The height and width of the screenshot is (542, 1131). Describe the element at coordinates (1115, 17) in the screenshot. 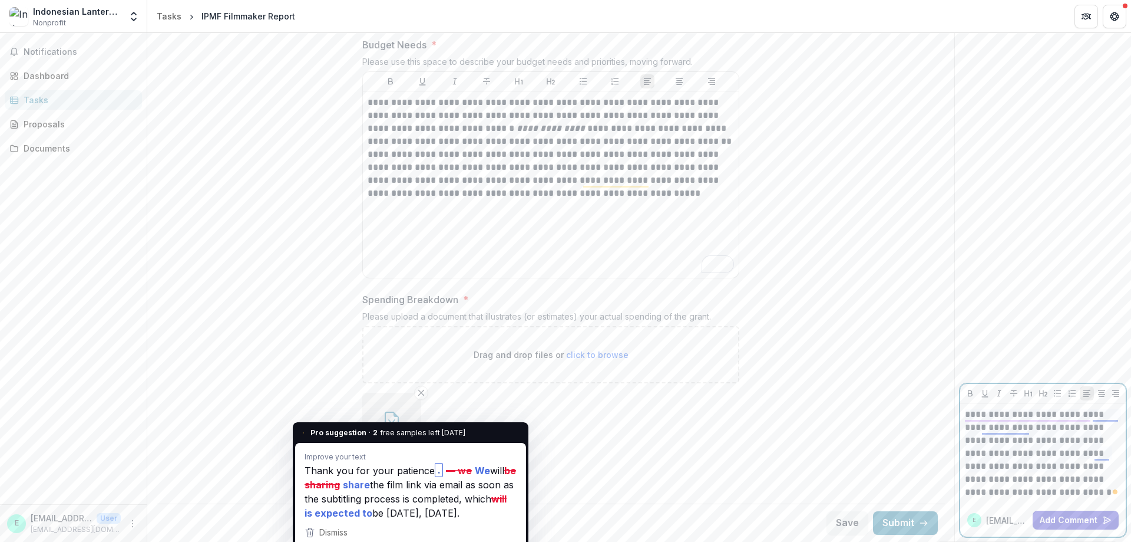

I see `button: Get Help` at that location.